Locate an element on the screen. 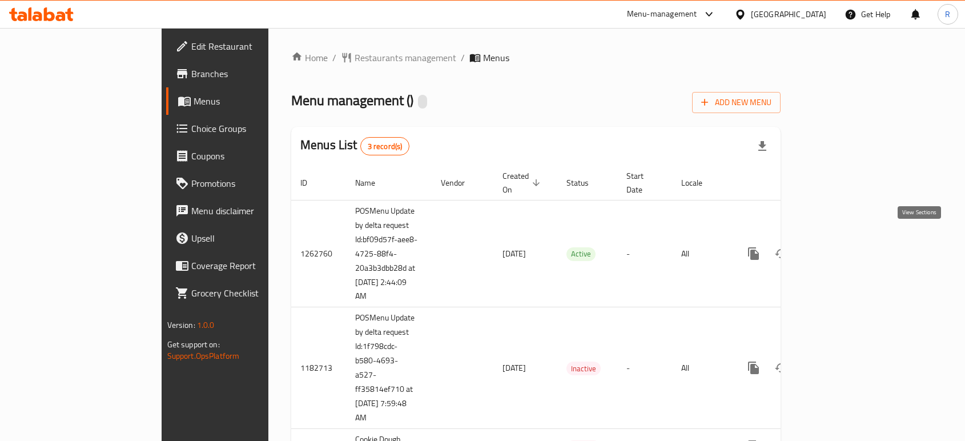 This screenshot has height=441, width=965. a: Promotions is located at coordinates (244, 183).